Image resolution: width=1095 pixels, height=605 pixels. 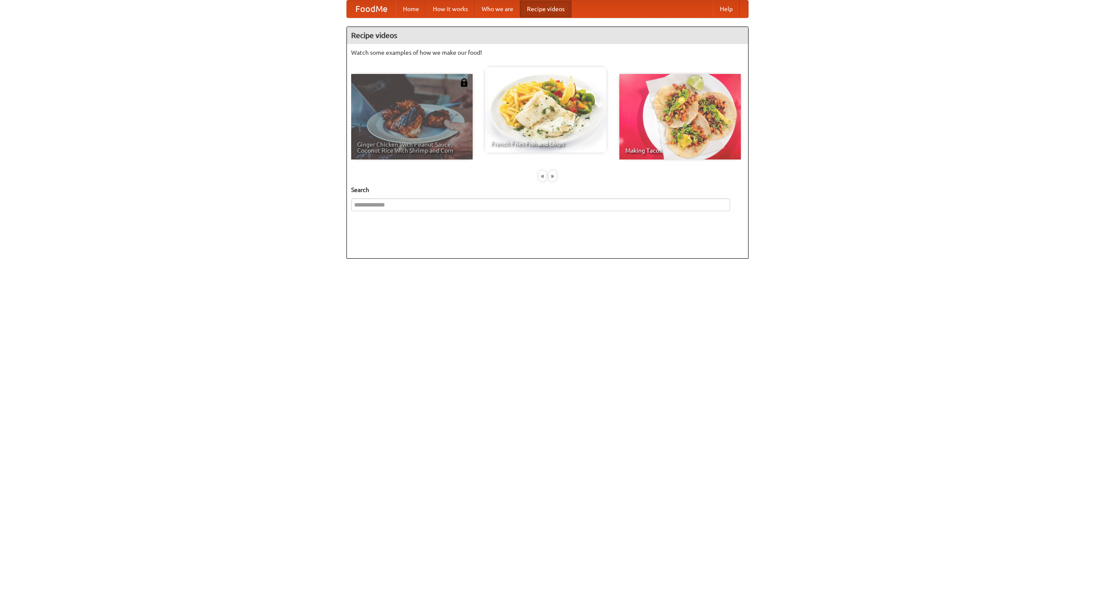 What do you see at coordinates (548, 36) in the screenshot?
I see `h4: Recipe videos` at bounding box center [548, 36].